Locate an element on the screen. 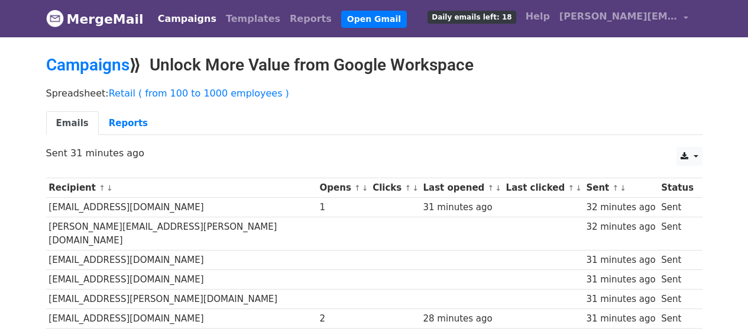 The width and height of the screenshot is (748, 331). p: Sent 31 minutes ago is located at coordinates (374, 153).